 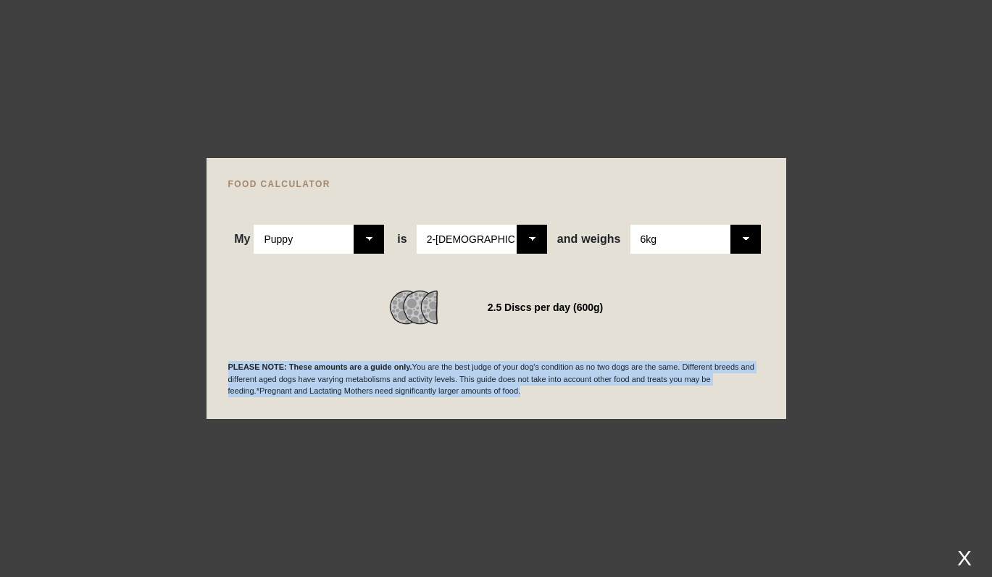 What do you see at coordinates (545, 307) in the screenshot?
I see `div: 2.5 Discs per day (600g)` at bounding box center [545, 307].